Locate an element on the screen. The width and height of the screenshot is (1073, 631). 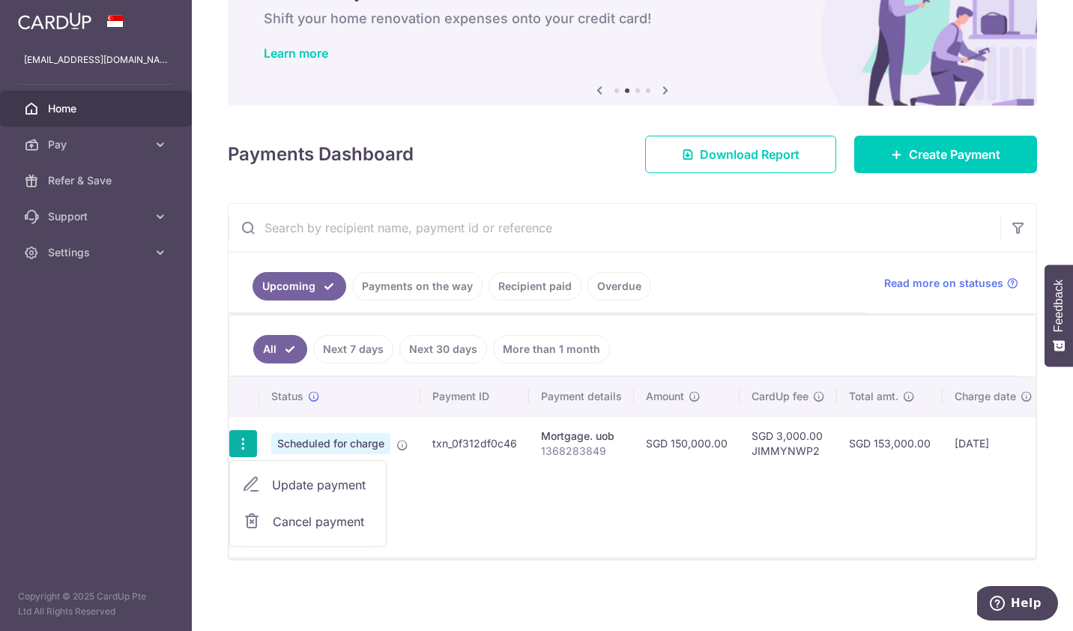
a: Next 30 days is located at coordinates (443, 349).